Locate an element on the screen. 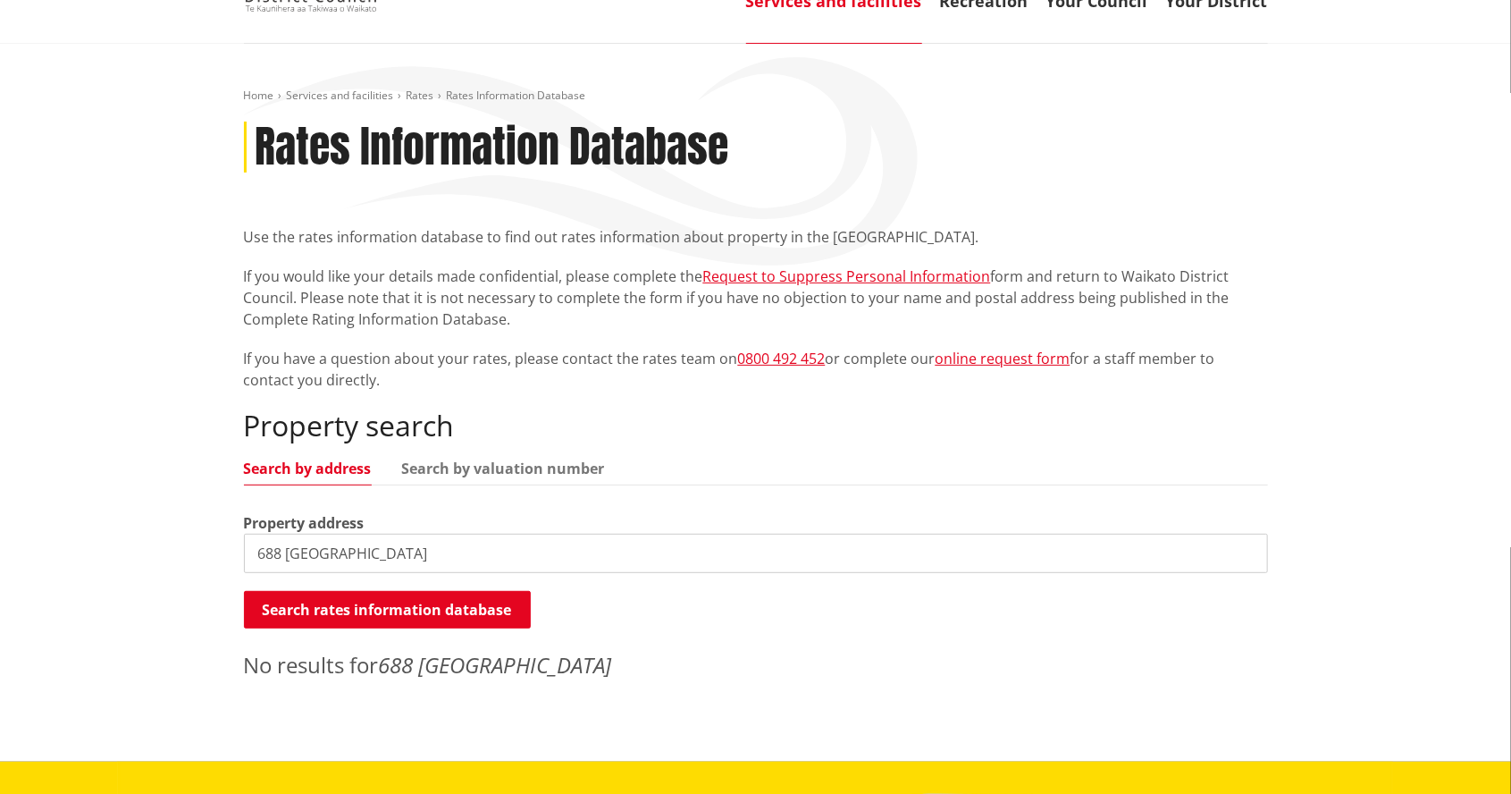 This screenshot has height=794, width=1511. button: Search rates information database is located at coordinates (387, 610).